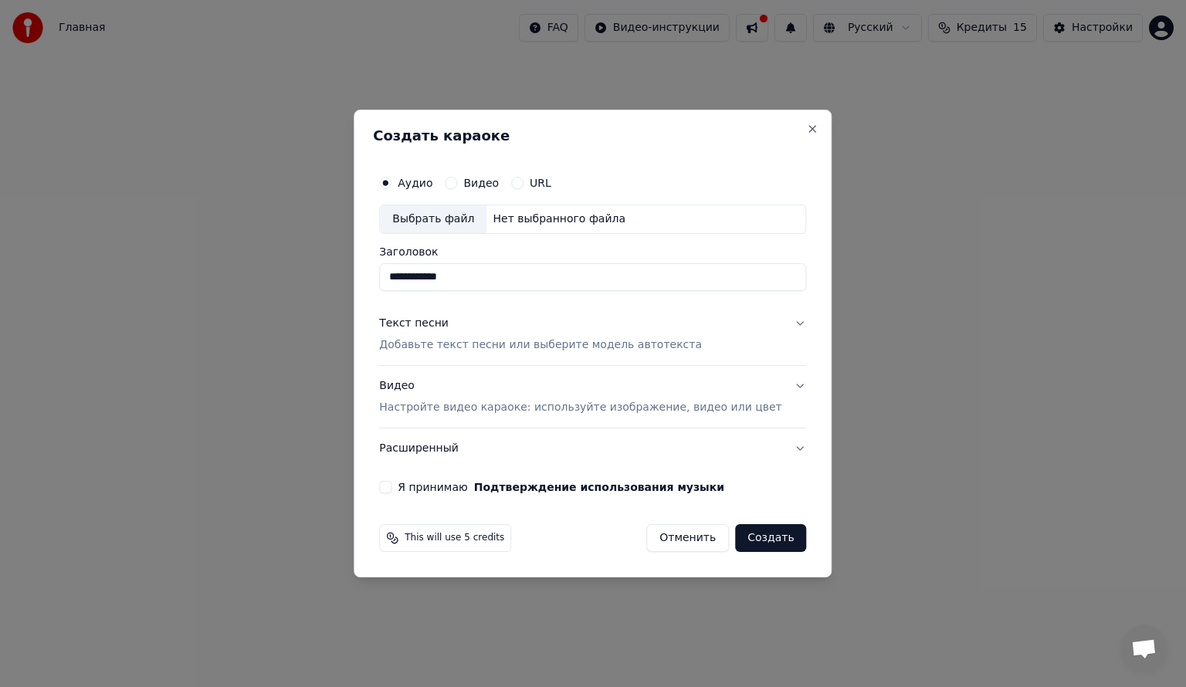  What do you see at coordinates (592, 449) in the screenshot?
I see `button: Расширенный` at bounding box center [592, 449].